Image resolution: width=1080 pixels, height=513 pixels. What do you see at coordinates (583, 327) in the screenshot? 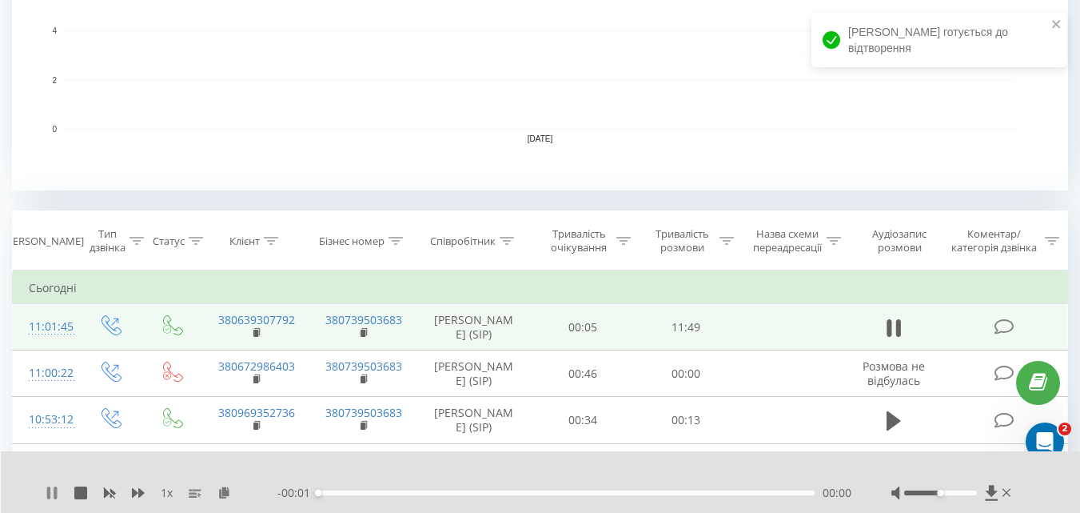
I see `td: 00:05` at bounding box center [583, 327].